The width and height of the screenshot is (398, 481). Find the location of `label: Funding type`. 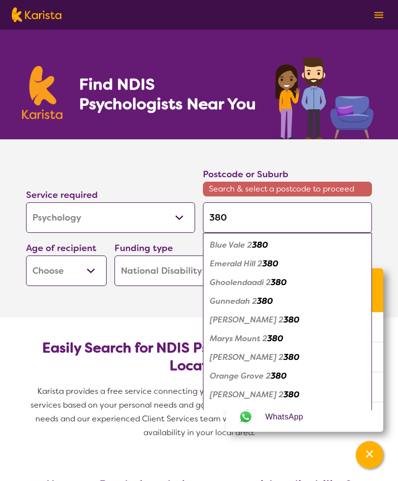

label: Funding type is located at coordinates (144, 248).